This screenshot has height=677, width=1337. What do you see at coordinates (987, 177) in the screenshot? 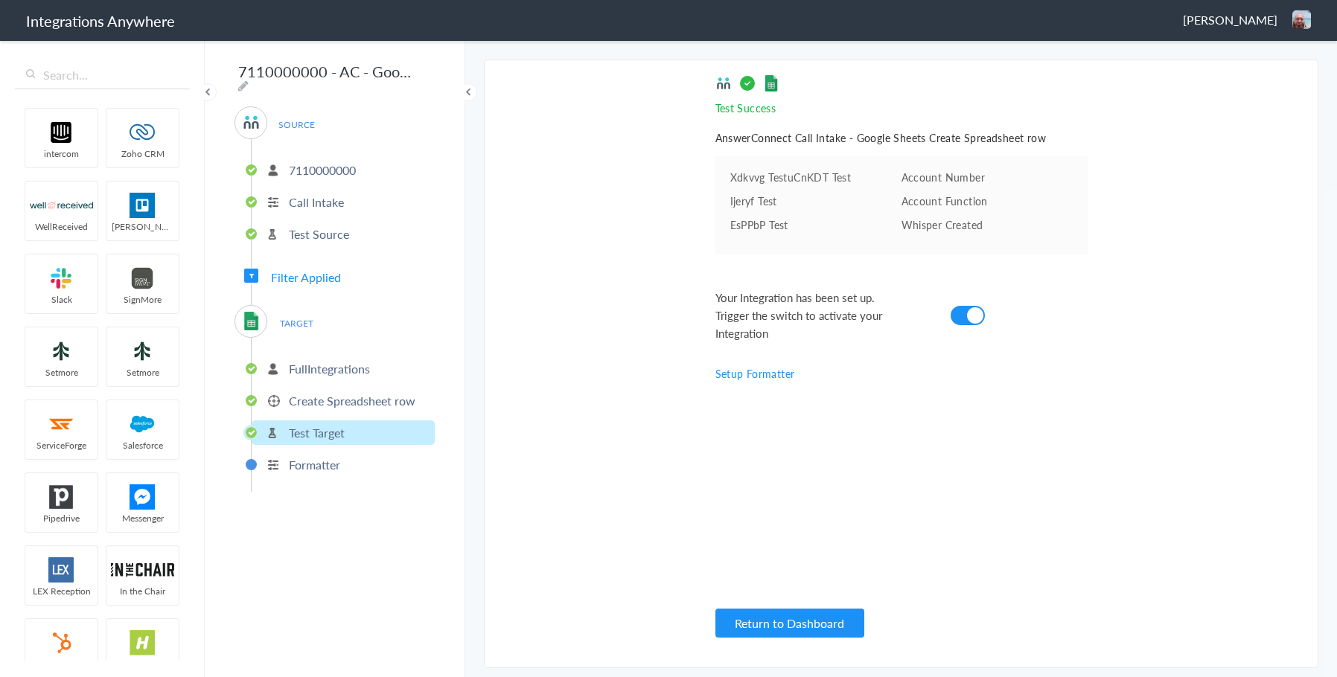
I see `p: Account Number` at bounding box center [987, 177].